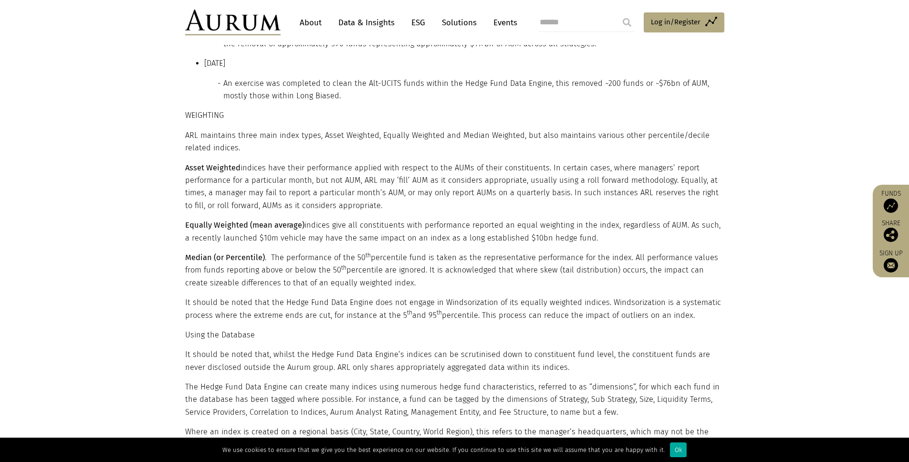  What do you see at coordinates (675, 22) in the screenshot?
I see `span: Log in/Register` at bounding box center [675, 22].